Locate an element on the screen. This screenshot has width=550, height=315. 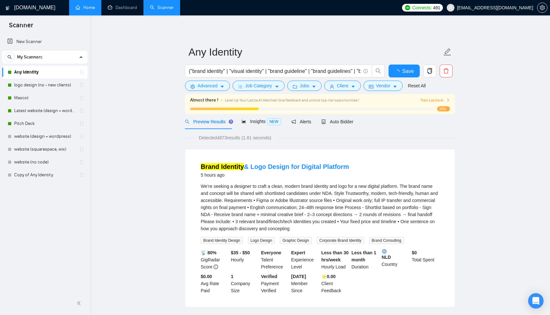
b: Expert is located at coordinates (298, 253).